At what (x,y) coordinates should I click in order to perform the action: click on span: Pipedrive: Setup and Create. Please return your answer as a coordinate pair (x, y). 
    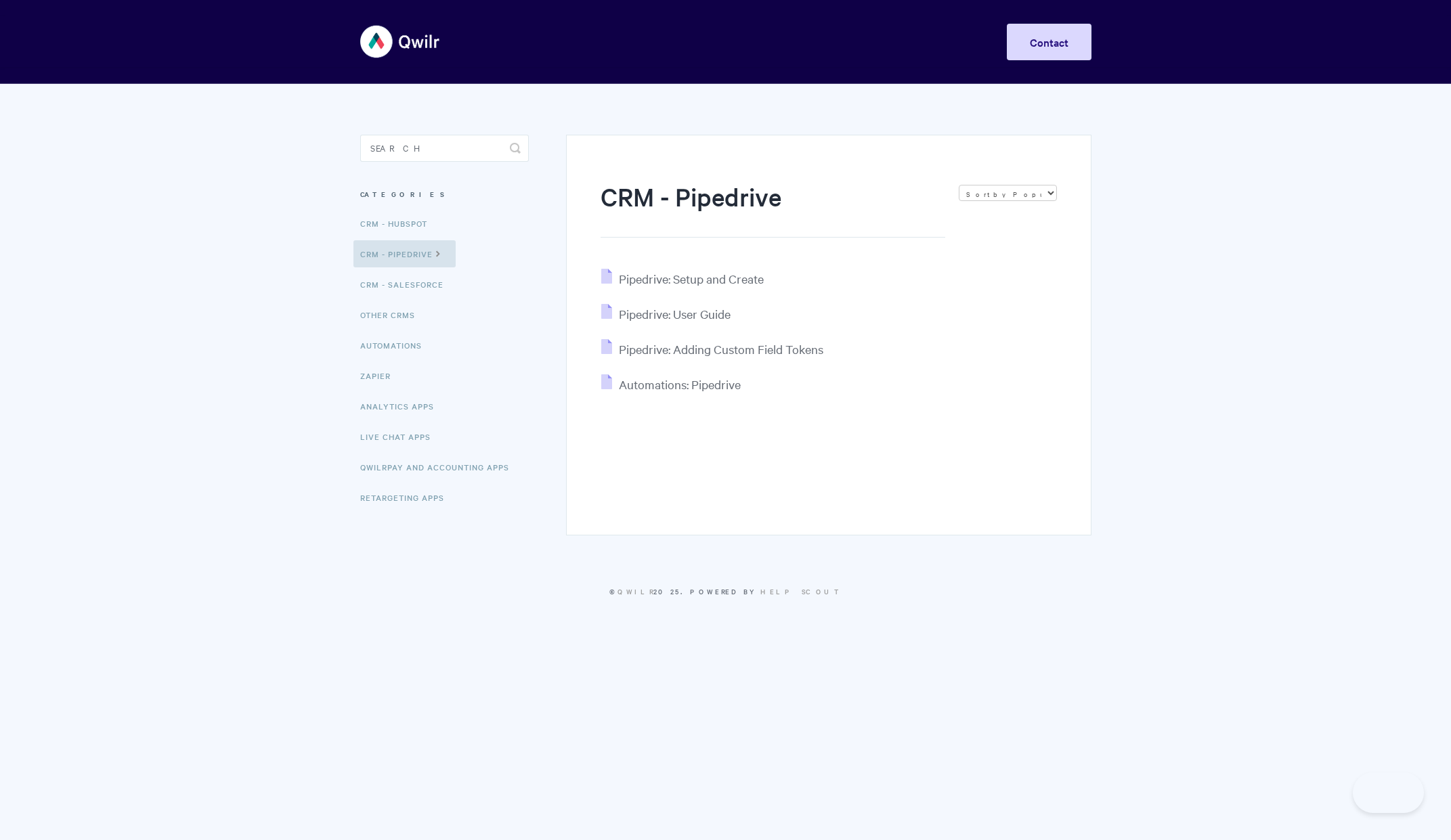
    Looking at the image, I should click on (691, 278).